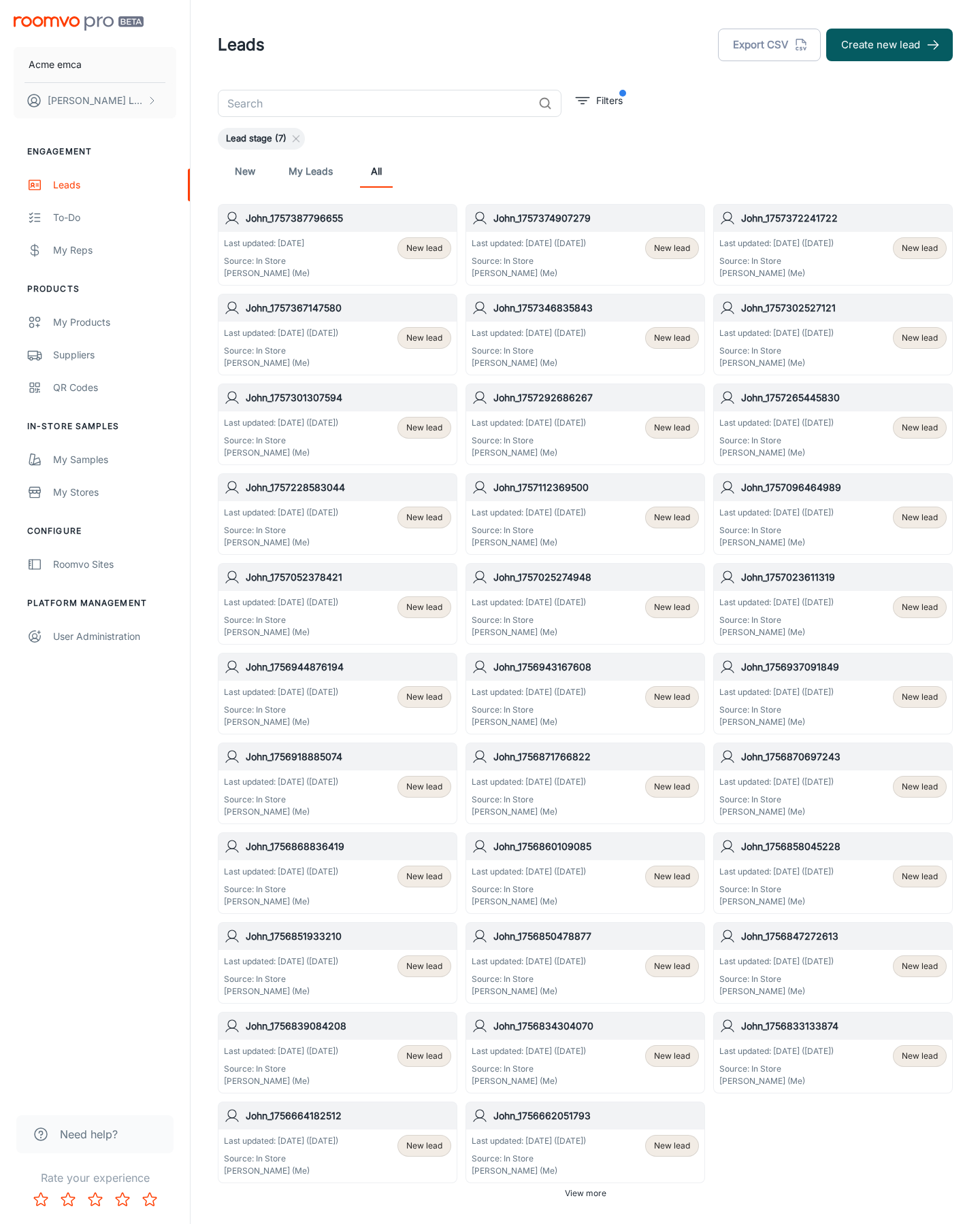 This screenshot has width=980, height=1224. What do you see at coordinates (596, 219) in the screenshot?
I see `h6: John_1757374907279` at bounding box center [596, 219].